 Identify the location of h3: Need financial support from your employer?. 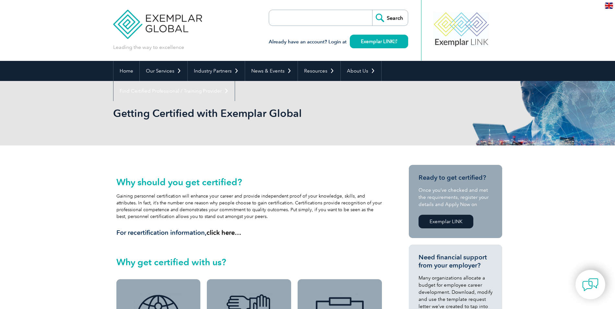
(455, 262).